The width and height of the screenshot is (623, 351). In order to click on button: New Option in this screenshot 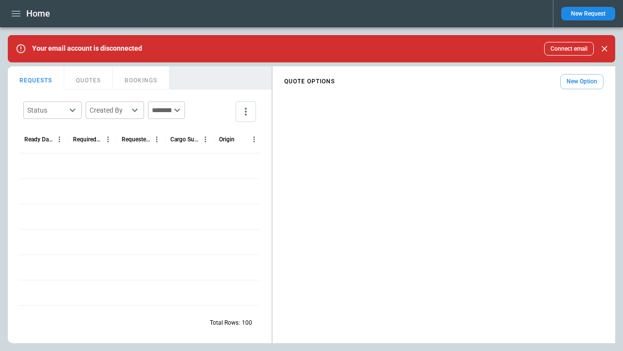, I will do `click(582, 81)`.